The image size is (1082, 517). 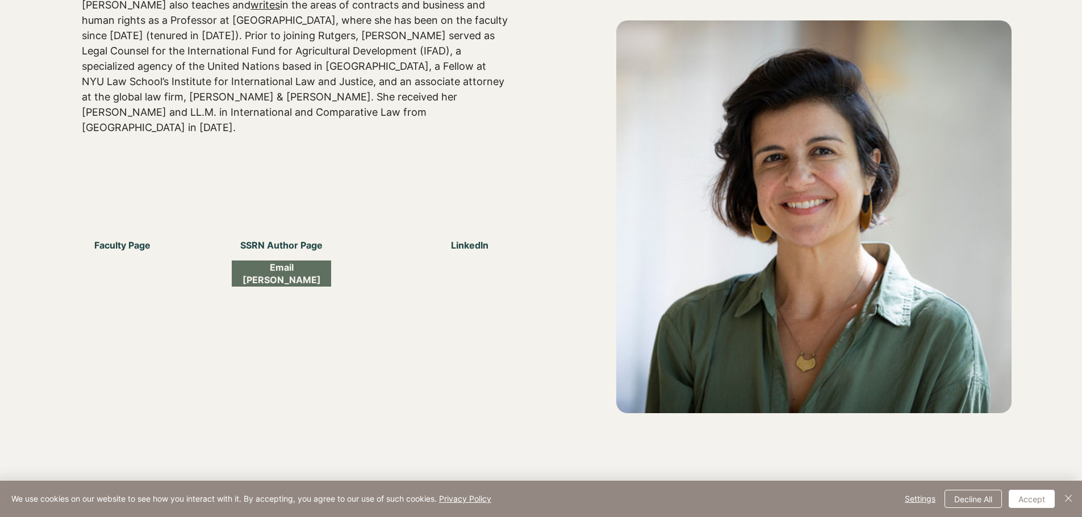 What do you see at coordinates (251, 499) in the screenshot?
I see `span: We use cookies on our website to see how you interact with it. By accepting, you agree to our use...` at bounding box center [251, 499].